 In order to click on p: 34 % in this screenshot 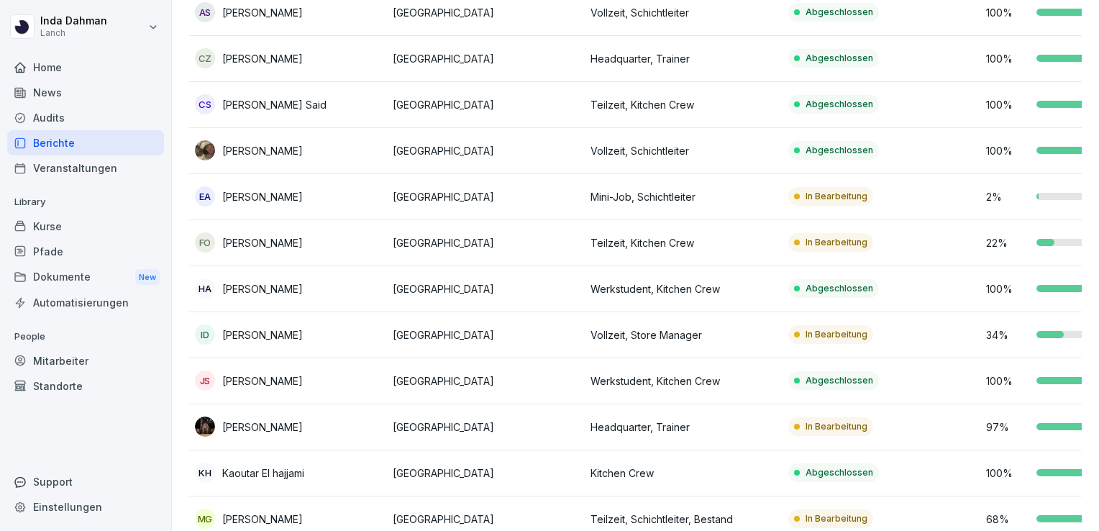, I will do `click(1008, 334)`.